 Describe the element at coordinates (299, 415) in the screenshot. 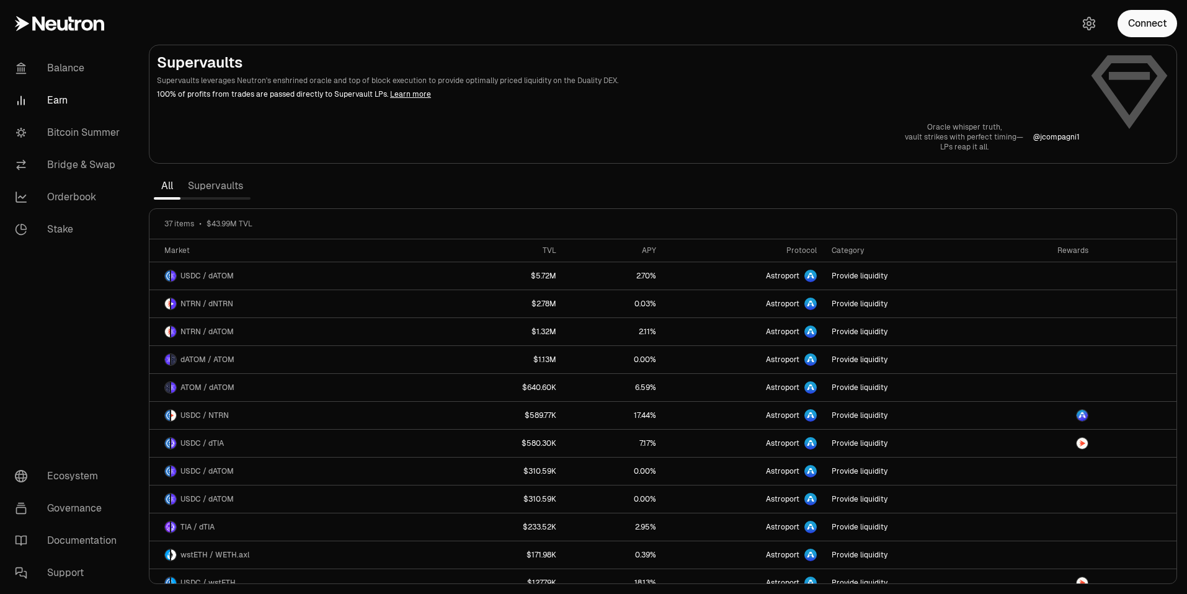

I see `a: USDC LogoNTRN LogoUSDC / NTRN` at that location.